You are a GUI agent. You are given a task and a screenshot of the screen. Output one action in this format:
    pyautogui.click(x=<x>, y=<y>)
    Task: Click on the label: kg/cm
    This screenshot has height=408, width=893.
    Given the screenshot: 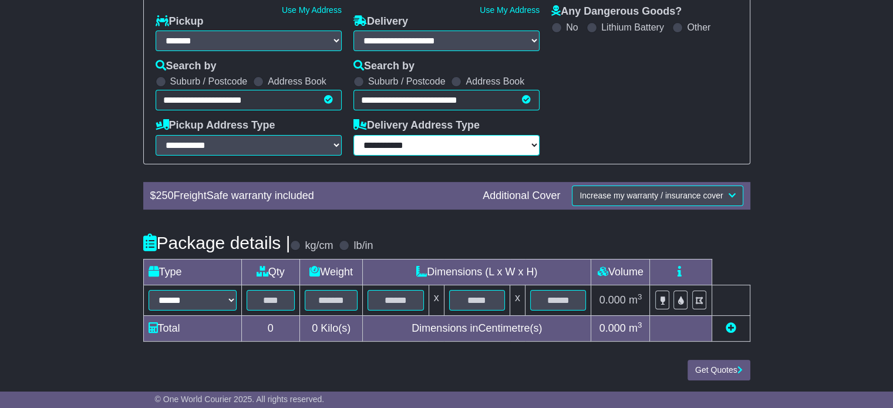 What is the action you would take?
    pyautogui.click(x=319, y=246)
    